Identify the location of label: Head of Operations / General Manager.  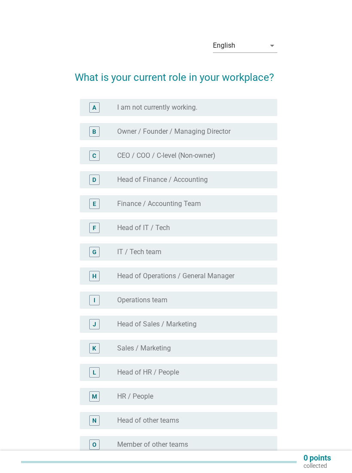
(176, 276).